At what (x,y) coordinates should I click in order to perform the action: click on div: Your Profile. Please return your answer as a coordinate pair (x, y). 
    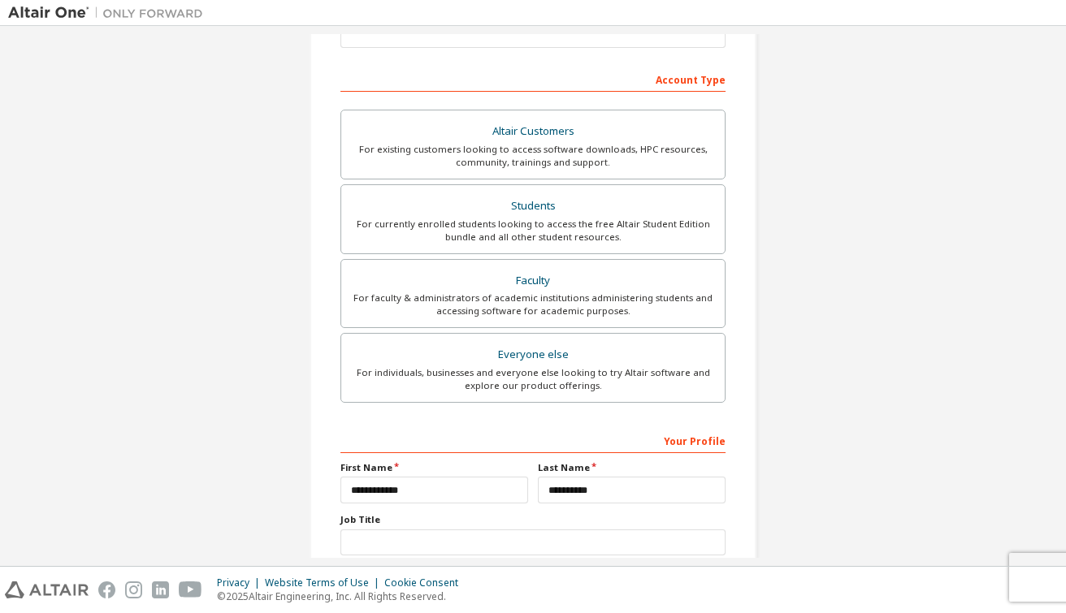
    Looking at the image, I should click on (533, 440).